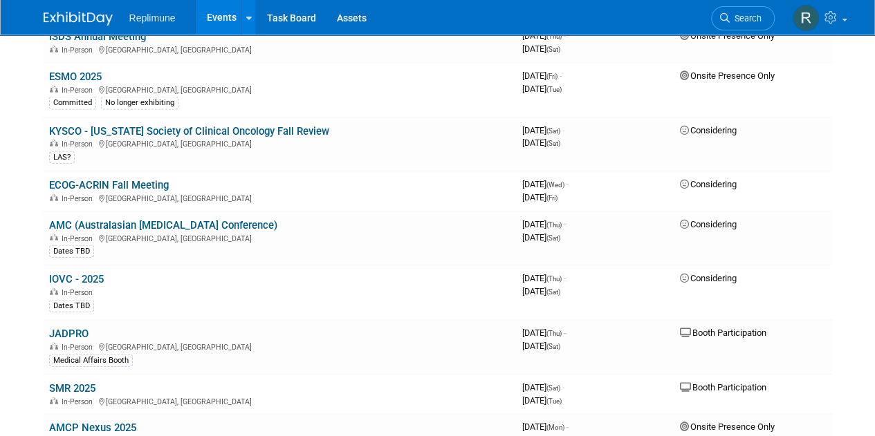  Describe the element at coordinates (555, 427) in the screenshot. I see `span: (Mon)` at that location.